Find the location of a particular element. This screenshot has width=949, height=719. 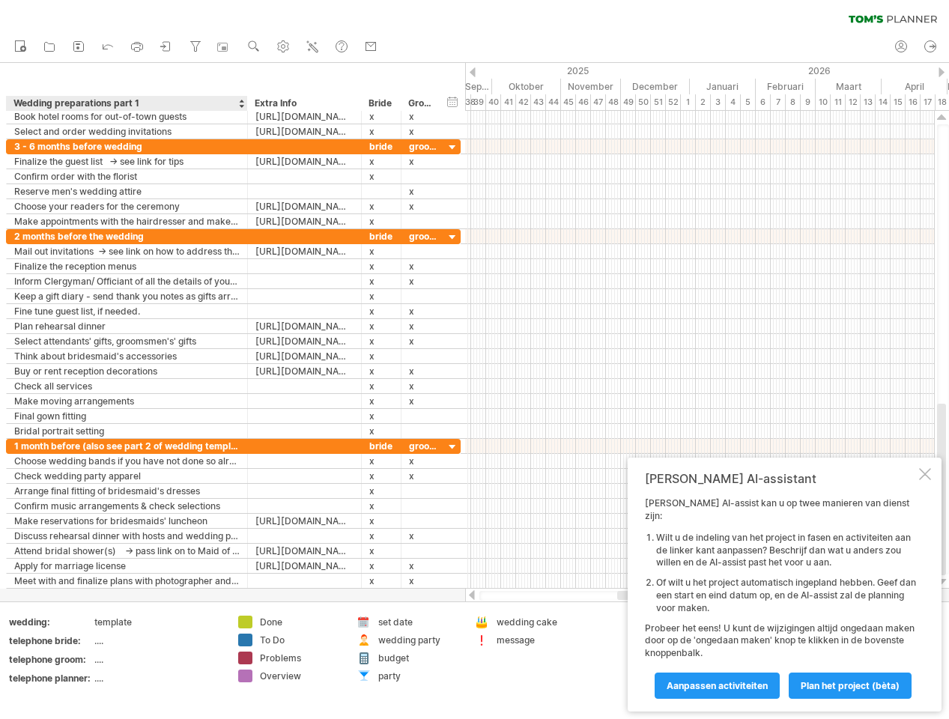

span: Aanpassen activiteiten is located at coordinates (717, 686).